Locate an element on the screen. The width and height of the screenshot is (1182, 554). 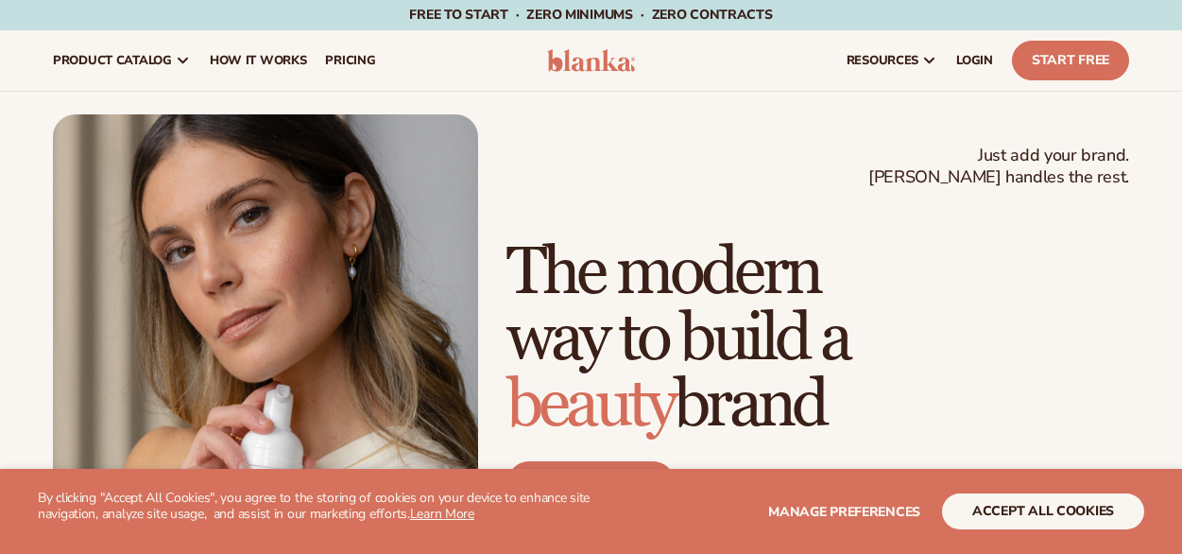
a: product catalog is located at coordinates (122, 60).